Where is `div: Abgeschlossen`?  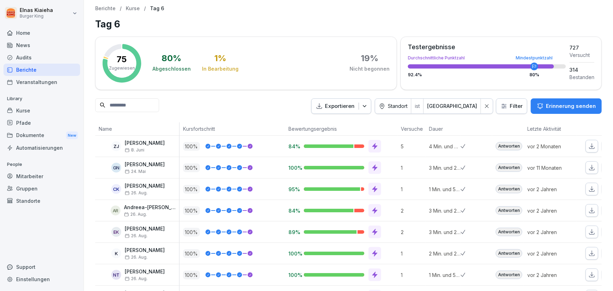 div: Abgeschlossen is located at coordinates (172, 69).